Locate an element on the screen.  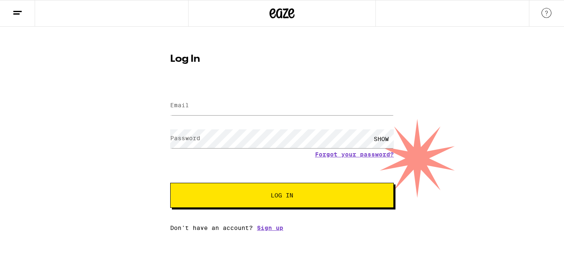
div: SHOW is located at coordinates (381, 139).